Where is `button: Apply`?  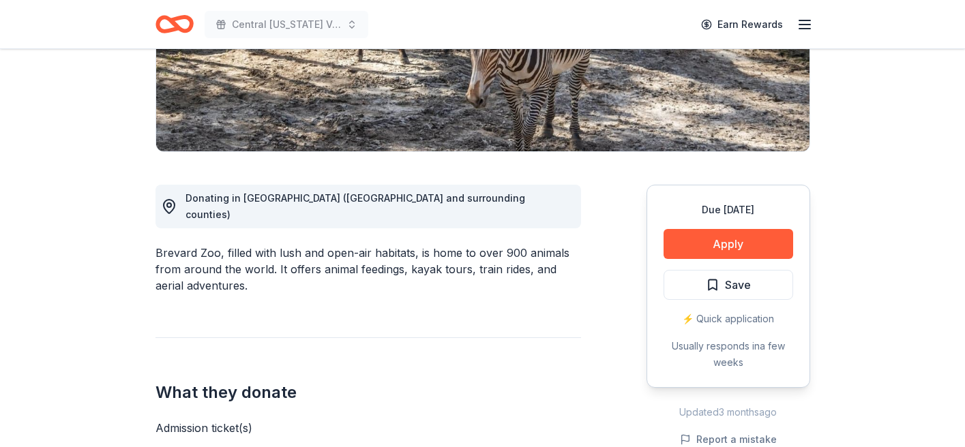
button: Apply is located at coordinates (728, 244).